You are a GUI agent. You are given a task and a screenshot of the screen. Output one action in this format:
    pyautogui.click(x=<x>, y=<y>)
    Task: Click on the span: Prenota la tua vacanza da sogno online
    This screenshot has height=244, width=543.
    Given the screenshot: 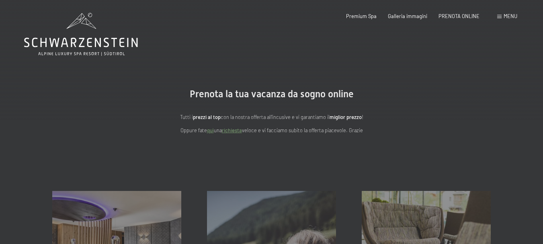 What is the action you would take?
    pyautogui.click(x=272, y=94)
    